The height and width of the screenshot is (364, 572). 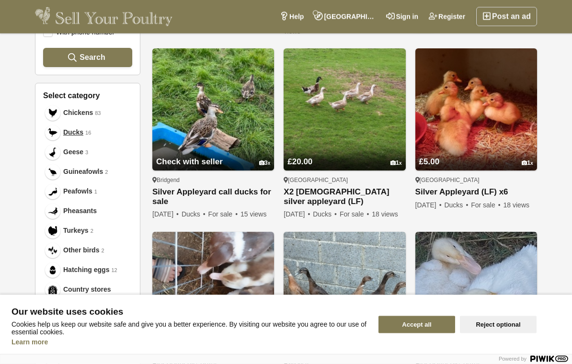 I want to click on button: Search, so click(x=88, y=58).